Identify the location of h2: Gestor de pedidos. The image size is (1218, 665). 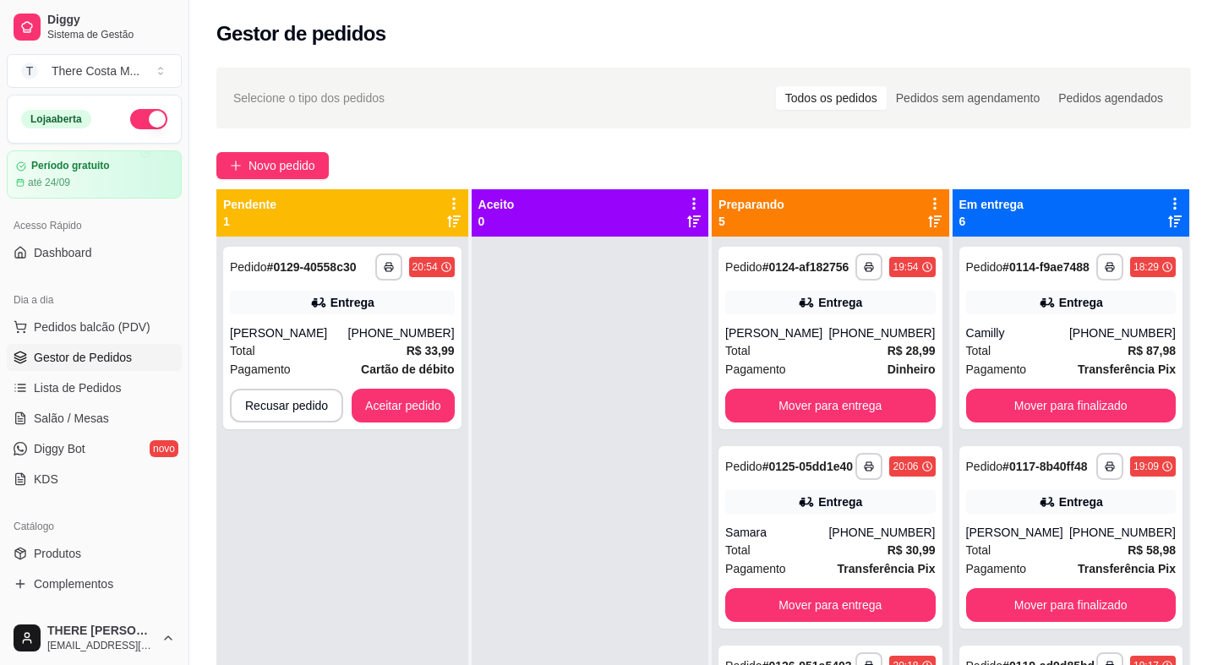
(301, 34).